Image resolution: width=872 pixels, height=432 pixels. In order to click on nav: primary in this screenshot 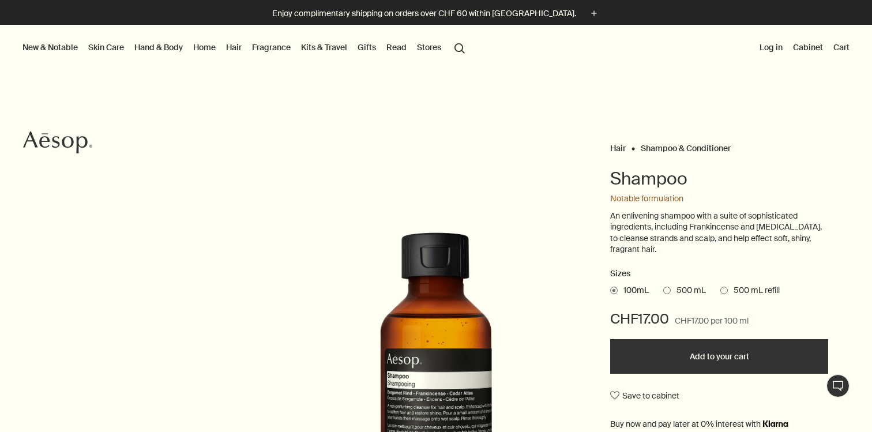, I will do `click(245, 48)`.